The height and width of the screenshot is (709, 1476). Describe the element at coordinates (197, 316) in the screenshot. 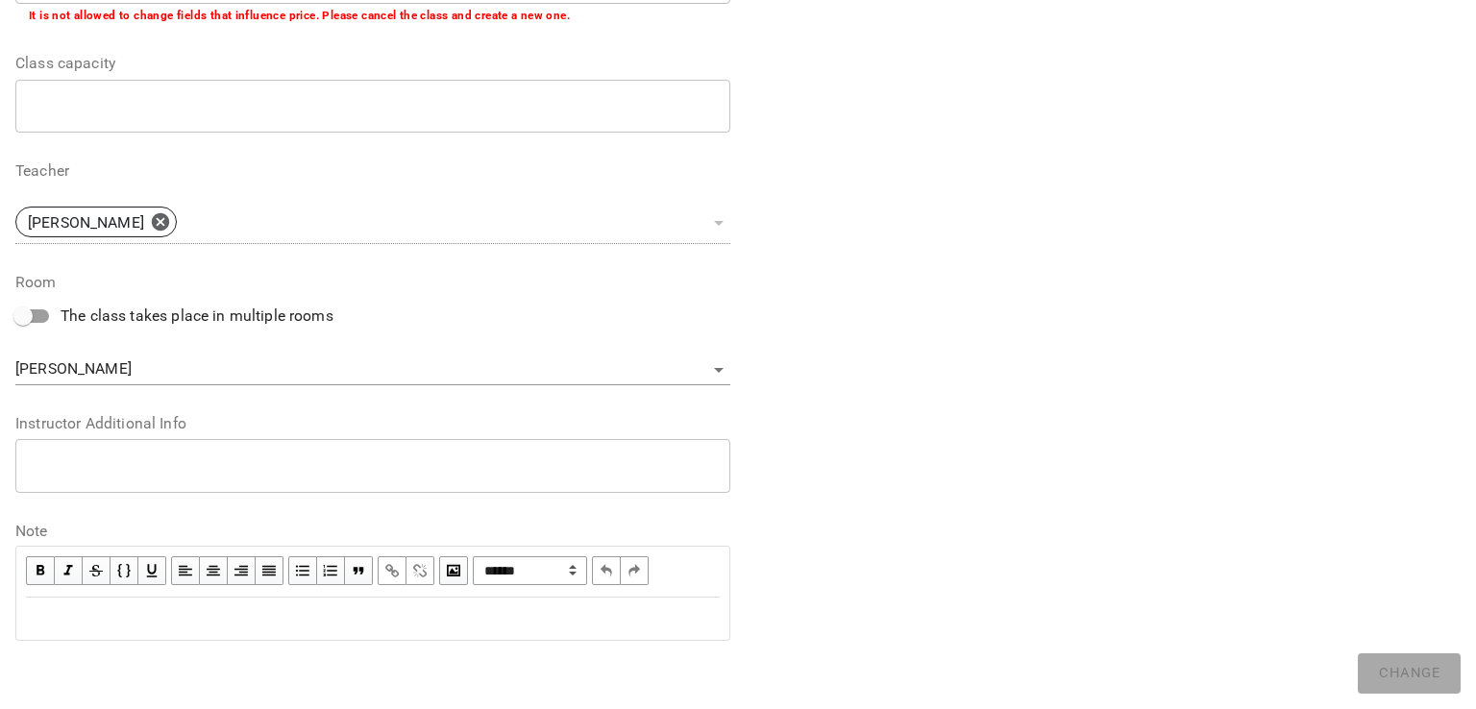

I see `span: The class takes place in multiple rooms` at that location.